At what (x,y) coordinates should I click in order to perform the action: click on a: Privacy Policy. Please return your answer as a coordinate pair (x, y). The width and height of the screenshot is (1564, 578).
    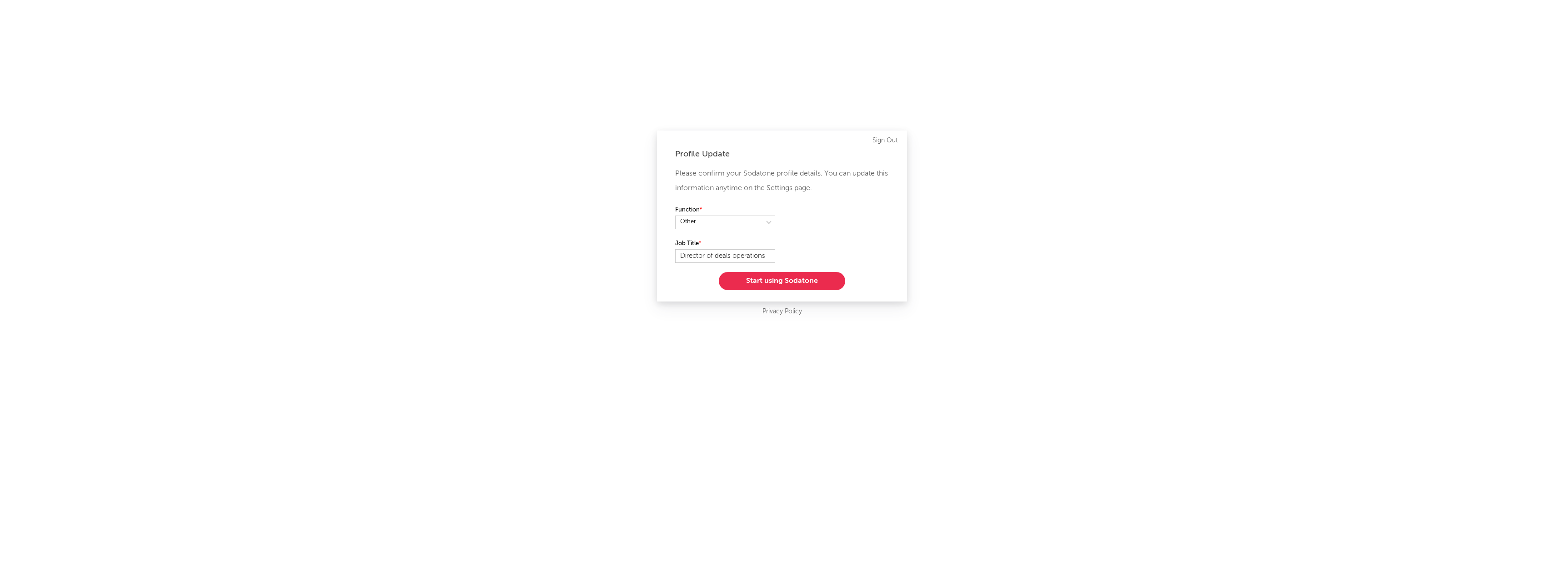
    Looking at the image, I should click on (782, 311).